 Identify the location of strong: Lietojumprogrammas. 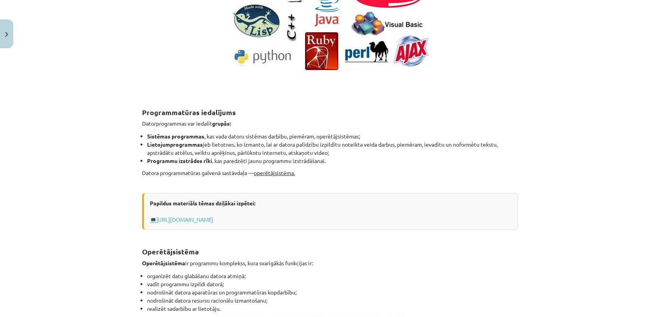
(175, 144).